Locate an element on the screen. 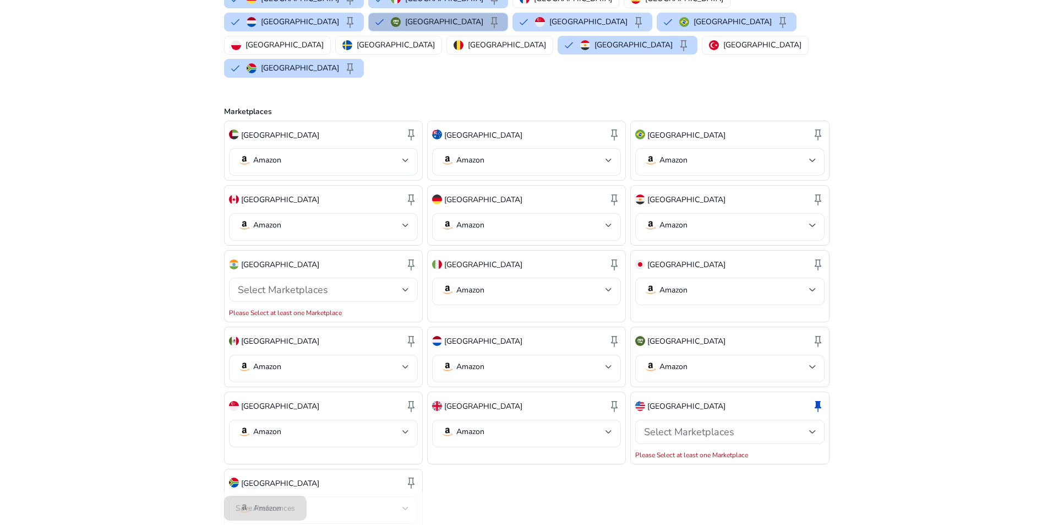 This screenshot has height=525, width=1053. img: au.svg is located at coordinates (437, 134).